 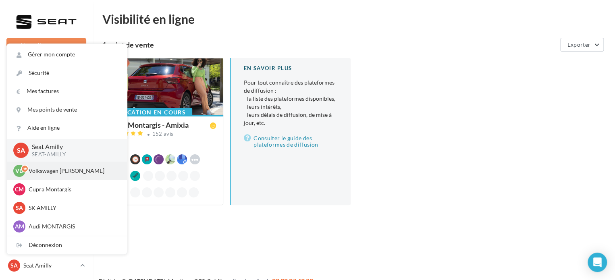 What do you see at coordinates (46, 233) in the screenshot?
I see `a: PERSONNALISATION PRINT` at bounding box center [46, 233].